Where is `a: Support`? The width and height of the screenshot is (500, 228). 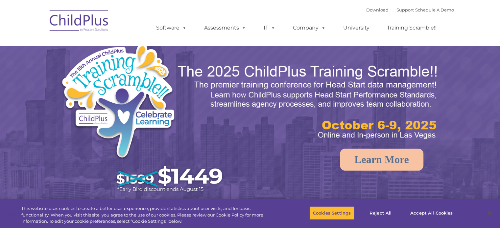
a: Support is located at coordinates (405, 10).